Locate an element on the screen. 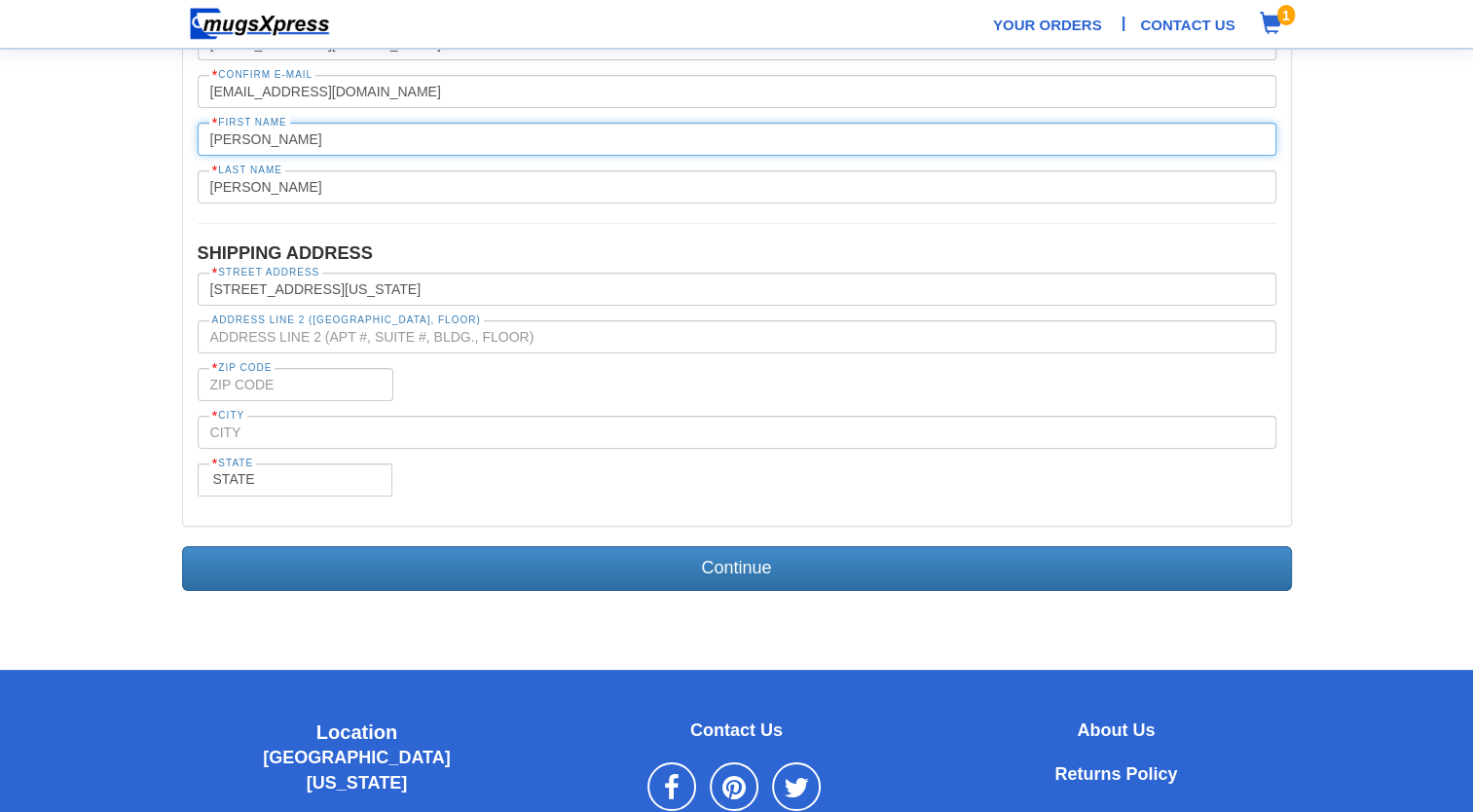  b: About Us is located at coordinates (1115, 729).